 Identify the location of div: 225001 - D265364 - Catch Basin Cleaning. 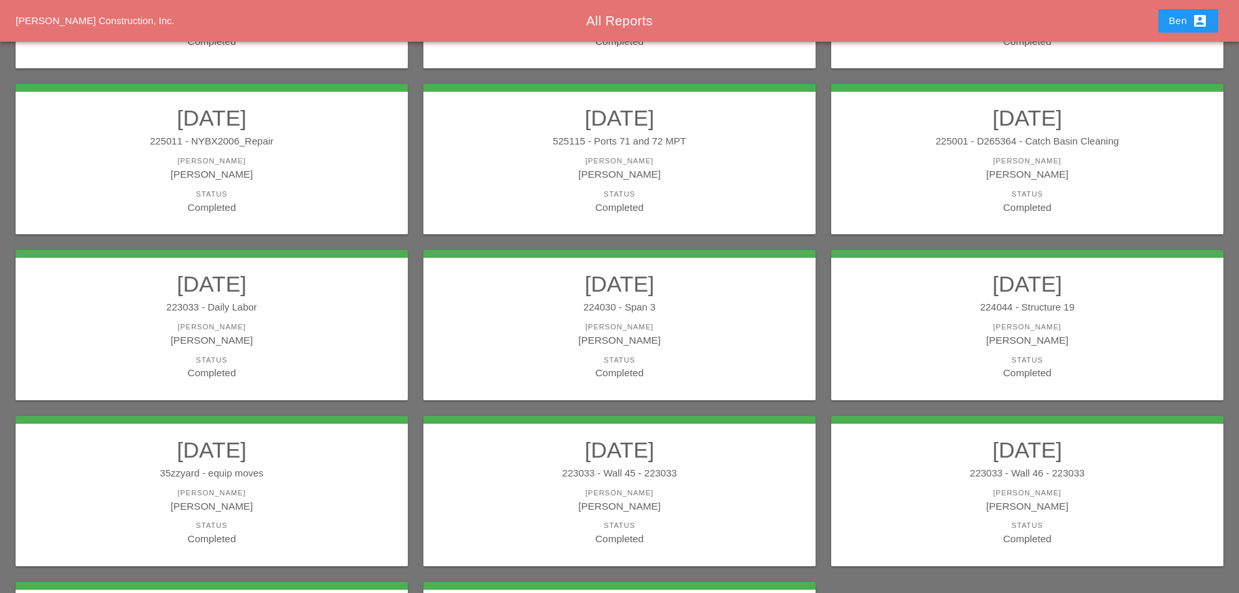
(1027, 141).